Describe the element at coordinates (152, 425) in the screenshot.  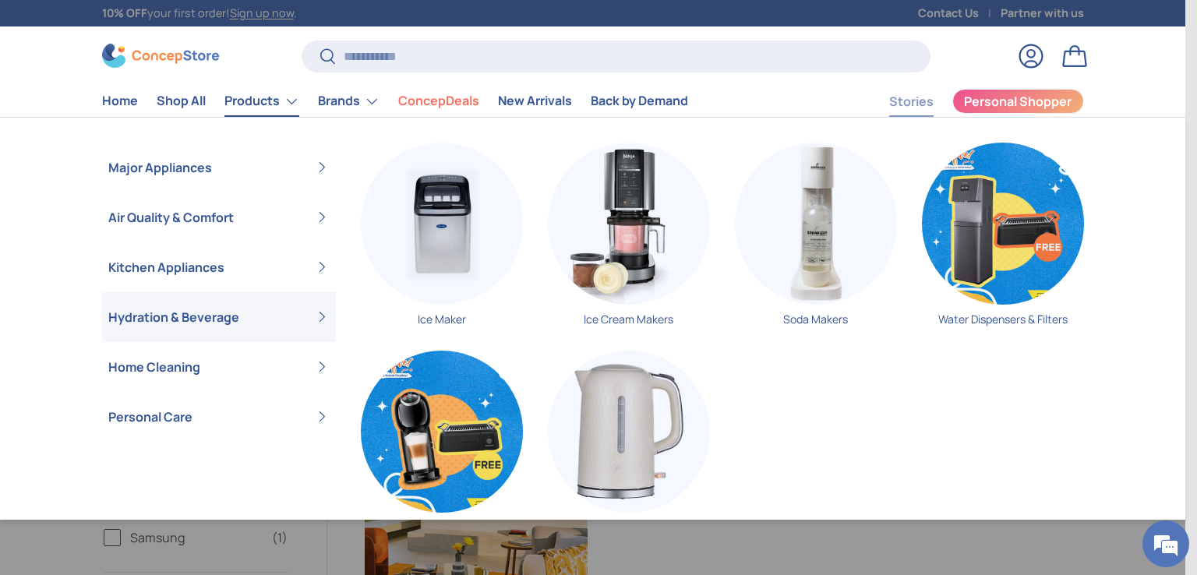
I see `textarea: Type your message and hit 'Enter'` at that location.